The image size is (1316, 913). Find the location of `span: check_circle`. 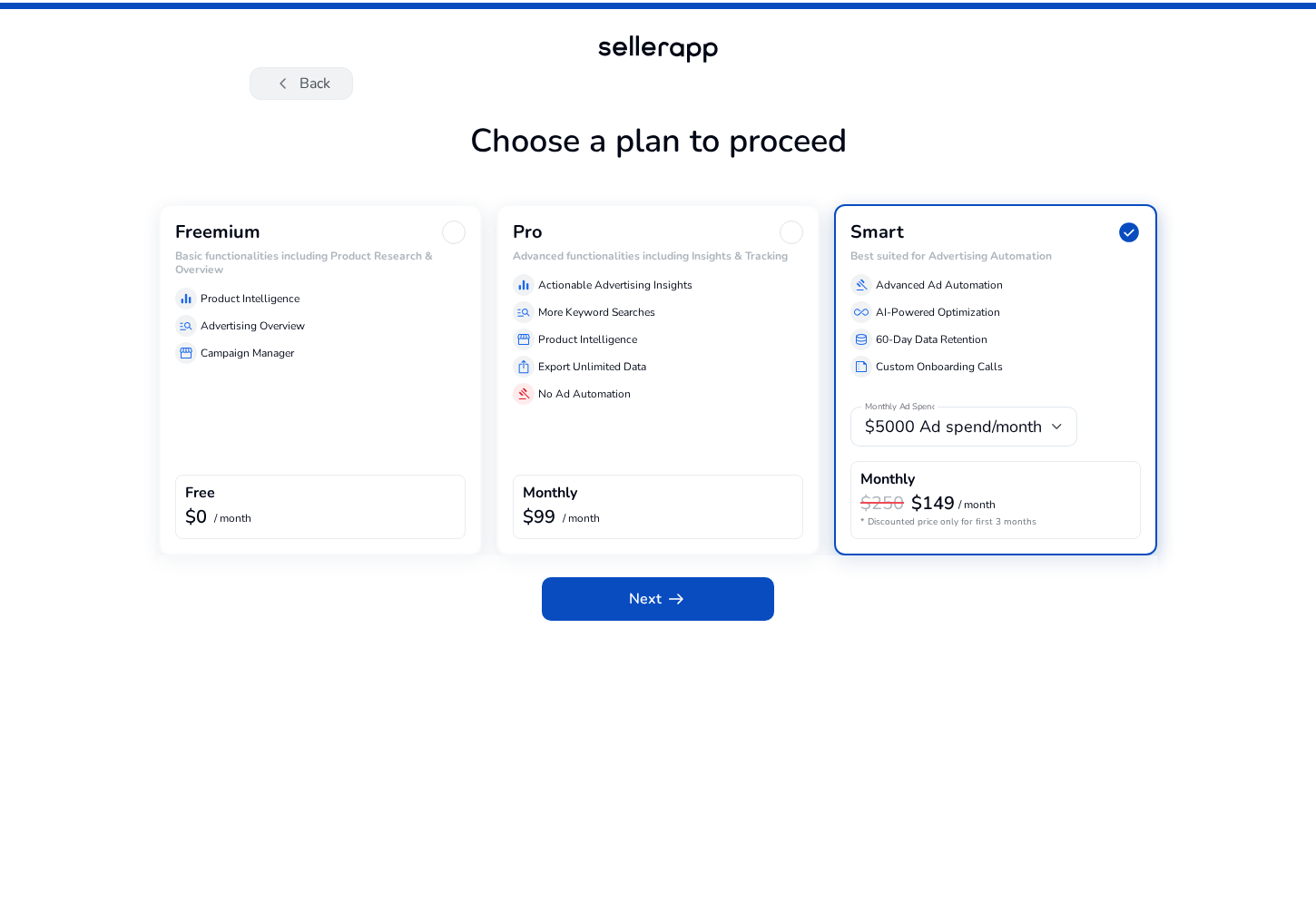

span: check_circle is located at coordinates (1129, 232).